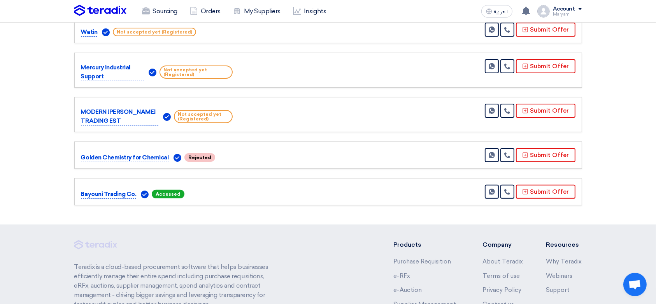 Image resolution: width=656 pixels, height=304 pixels. I want to click on a: Insights, so click(309, 11).